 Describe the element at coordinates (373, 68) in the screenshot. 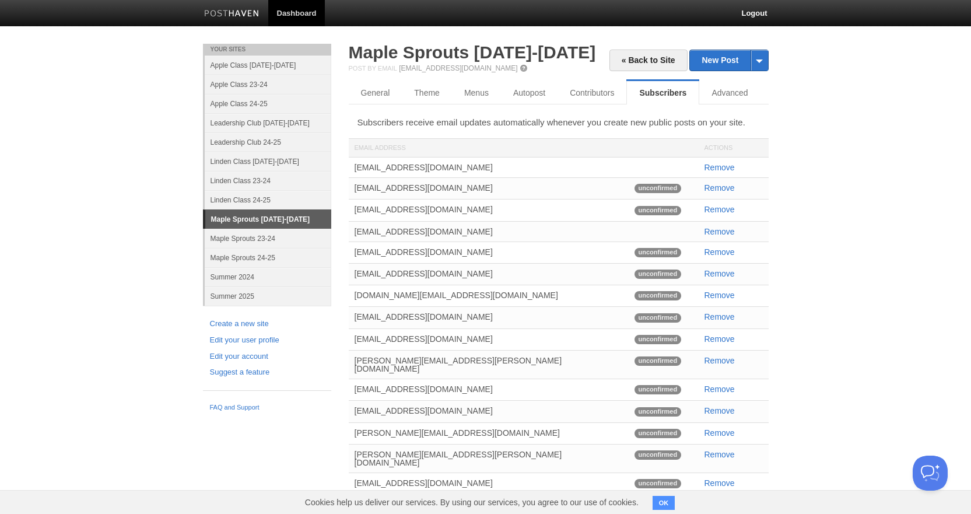

I see `span: Post by Email` at that location.